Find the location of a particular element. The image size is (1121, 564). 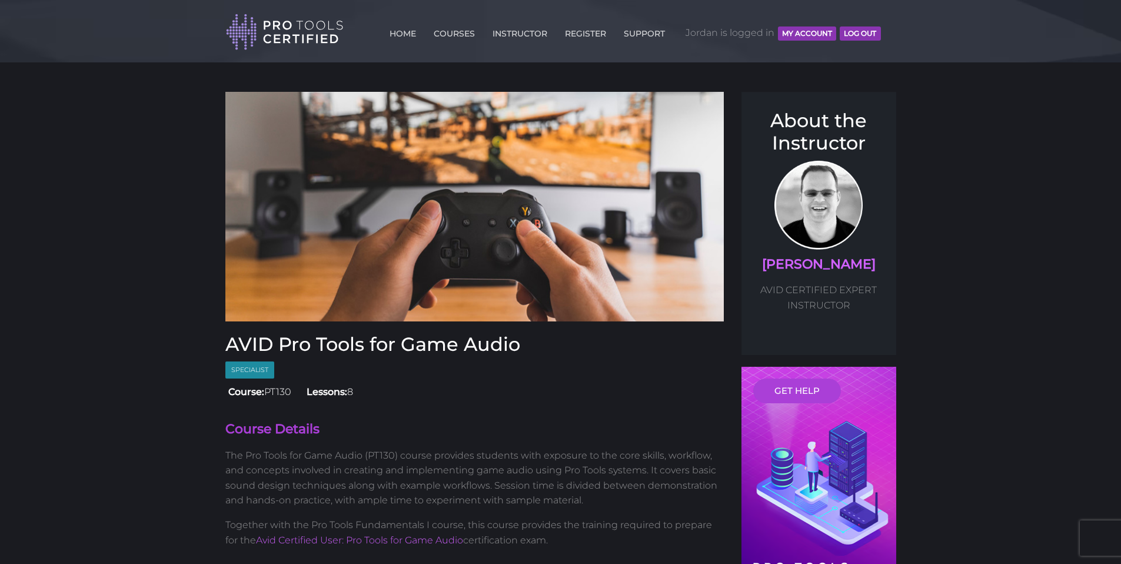

h4: Course Details is located at coordinates (475, 429).